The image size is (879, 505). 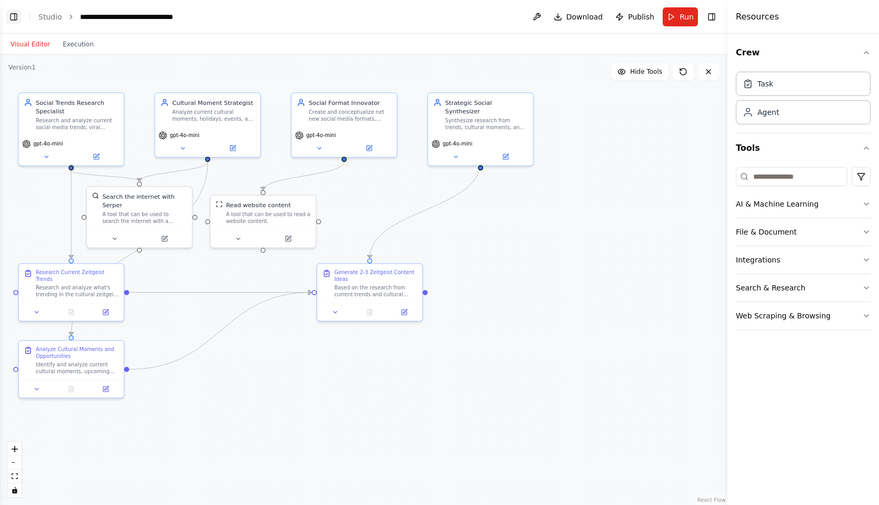 What do you see at coordinates (22, 67) in the screenshot?
I see `div: Version 1` at bounding box center [22, 67].